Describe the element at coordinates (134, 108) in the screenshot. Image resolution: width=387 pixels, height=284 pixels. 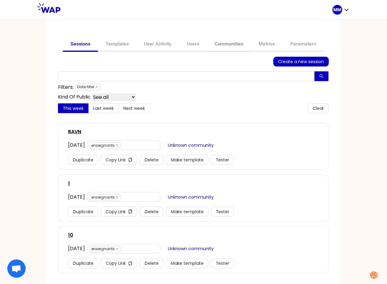
I see `span: Next week` at that location.